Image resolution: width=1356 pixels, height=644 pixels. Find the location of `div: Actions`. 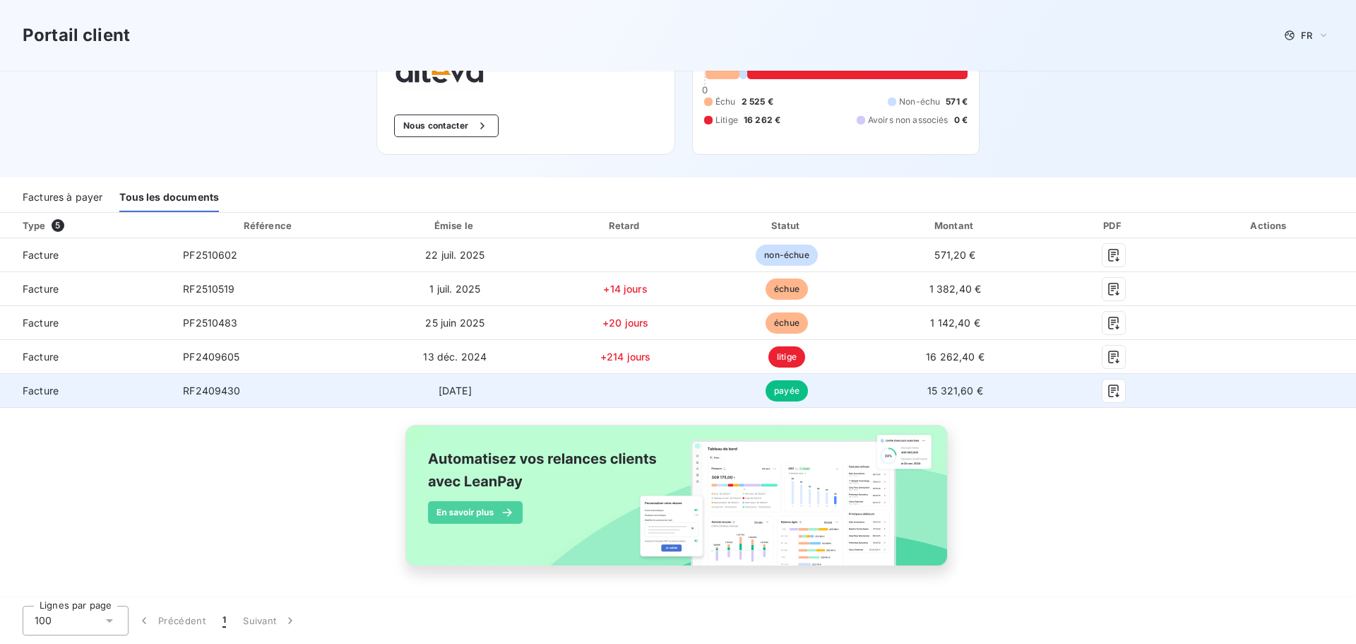

div: Actions is located at coordinates (1270, 225).